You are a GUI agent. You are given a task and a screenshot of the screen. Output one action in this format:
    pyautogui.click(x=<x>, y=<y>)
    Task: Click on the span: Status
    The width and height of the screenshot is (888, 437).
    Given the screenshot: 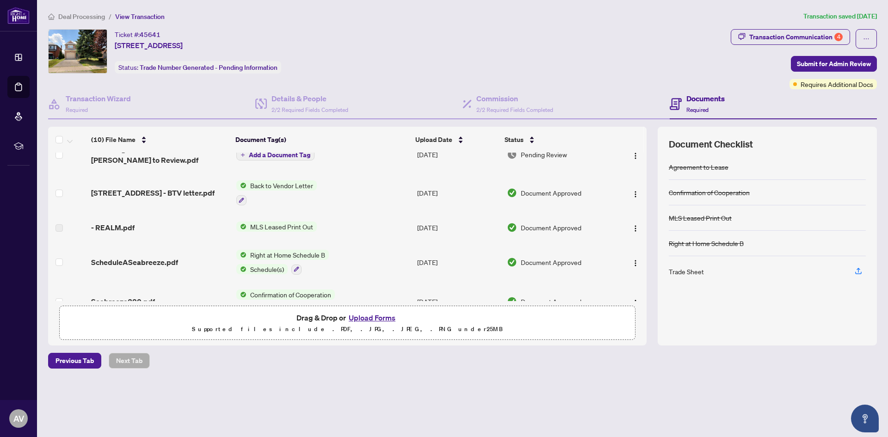 What is the action you would take?
    pyautogui.click(x=514, y=140)
    